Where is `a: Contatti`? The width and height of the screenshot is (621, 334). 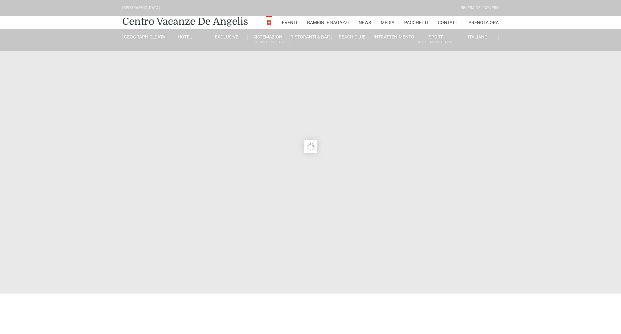 a: Contatti is located at coordinates (448, 22).